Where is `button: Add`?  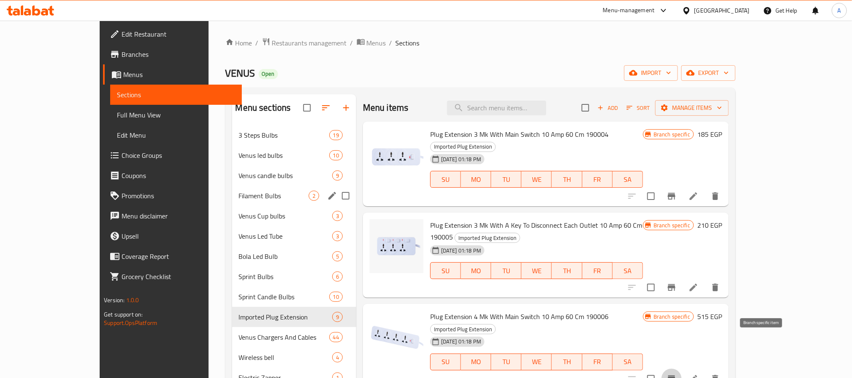 button: Add is located at coordinates (608, 108).